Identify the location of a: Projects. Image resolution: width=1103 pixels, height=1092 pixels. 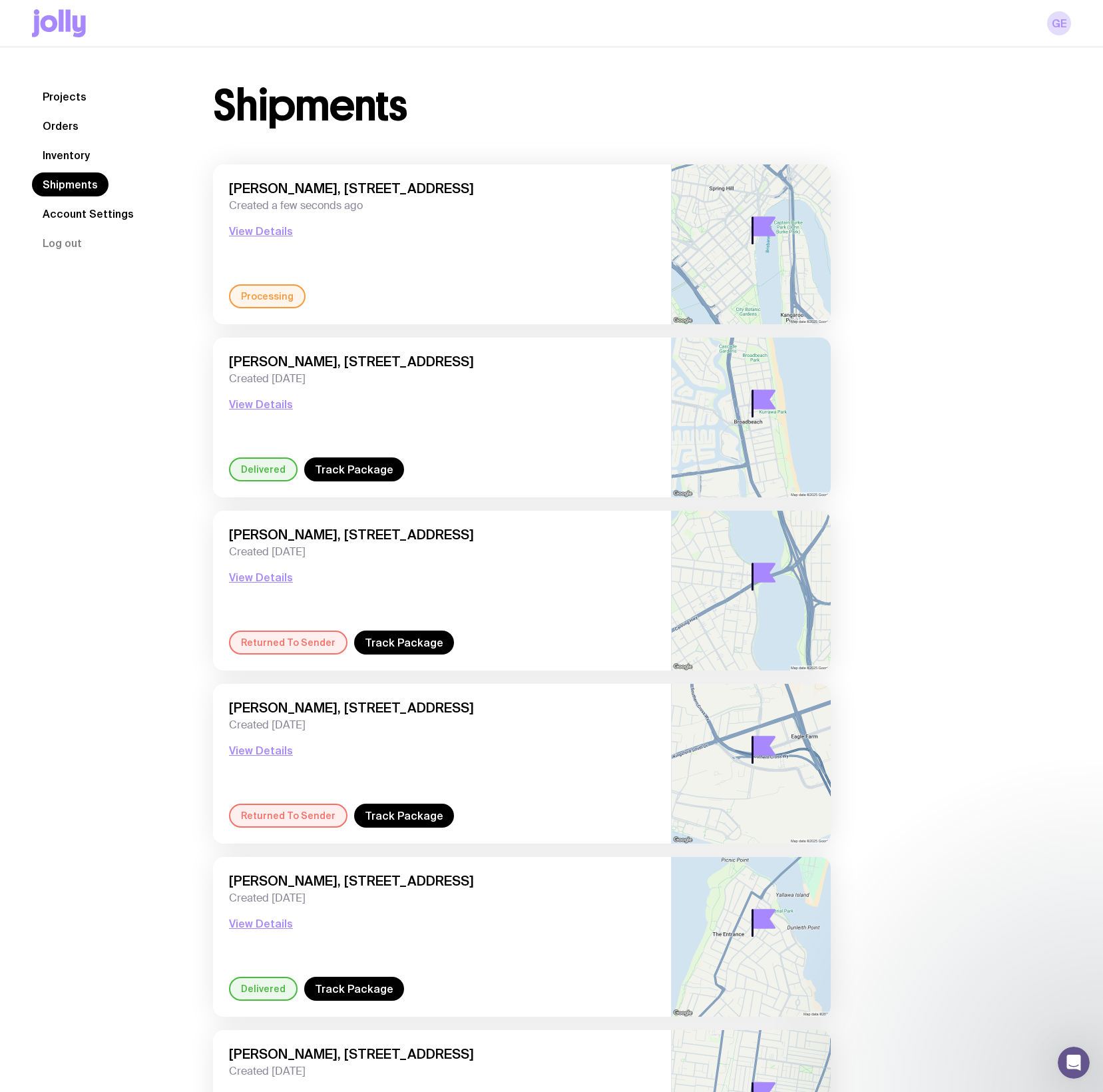
(64, 96).